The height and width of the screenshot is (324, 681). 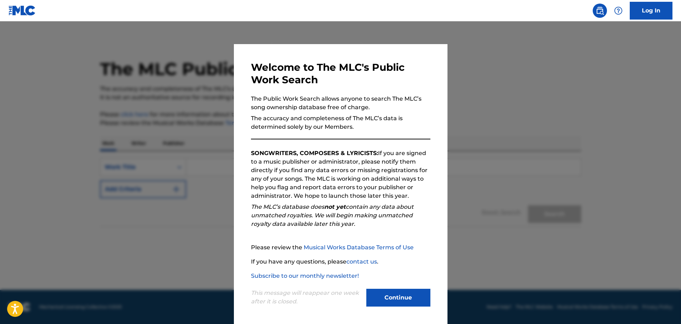 What do you see at coordinates (358, 247) in the screenshot?
I see `a: Musical Works Database Terms of Use` at bounding box center [358, 247].